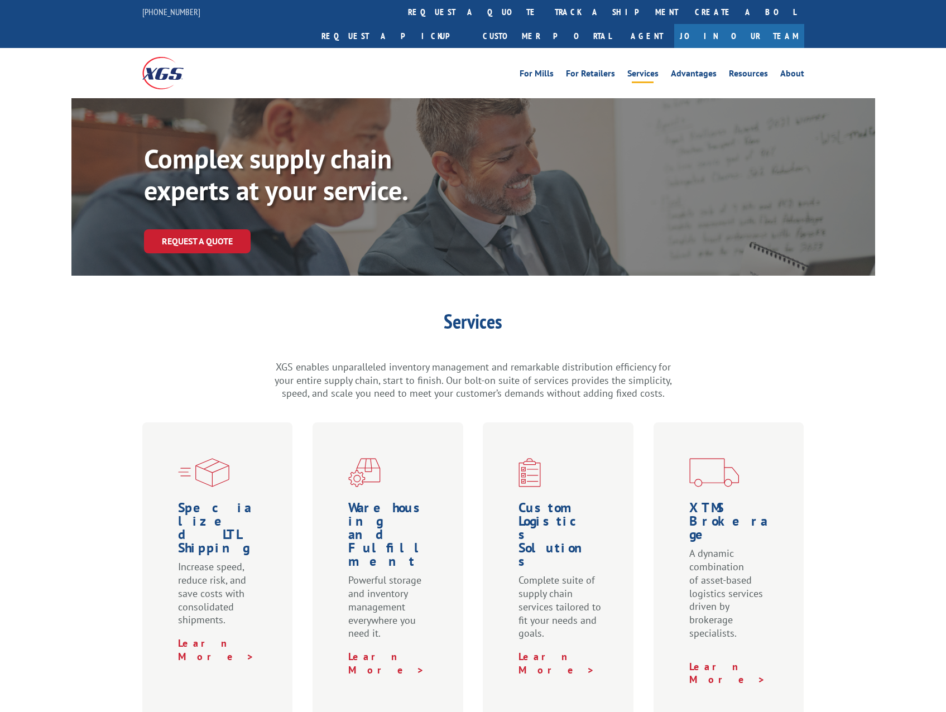 Image resolution: width=946 pixels, height=712 pixels. Describe the element at coordinates (473, 324) in the screenshot. I see `h1: Services` at that location.